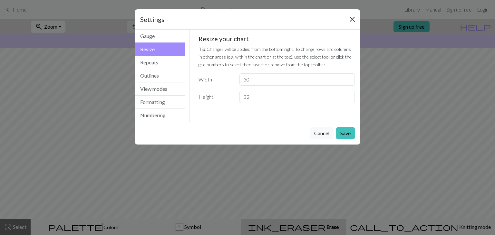  Describe the element at coordinates (346, 133) in the screenshot. I see `button: Save` at that location.